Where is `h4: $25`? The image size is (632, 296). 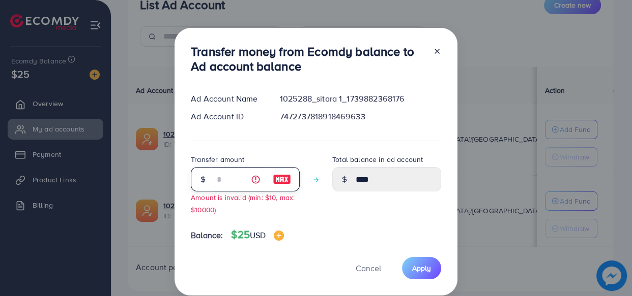 h4: $25 is located at coordinates (257, 235).